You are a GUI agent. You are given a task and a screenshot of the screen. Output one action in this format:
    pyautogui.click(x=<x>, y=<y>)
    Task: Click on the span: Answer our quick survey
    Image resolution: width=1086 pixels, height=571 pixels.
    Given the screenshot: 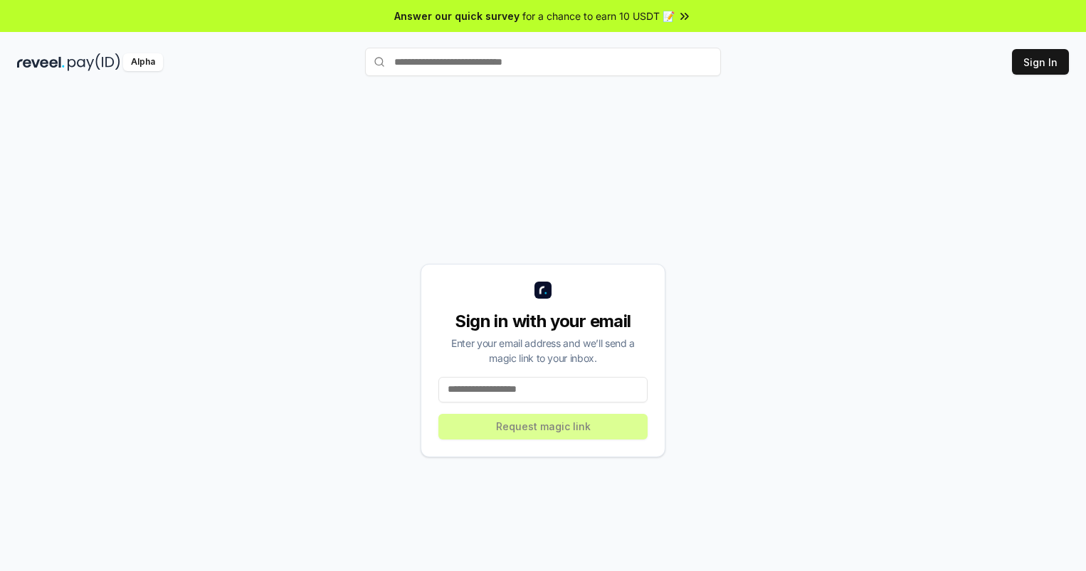 What is the action you would take?
    pyautogui.click(x=457, y=16)
    